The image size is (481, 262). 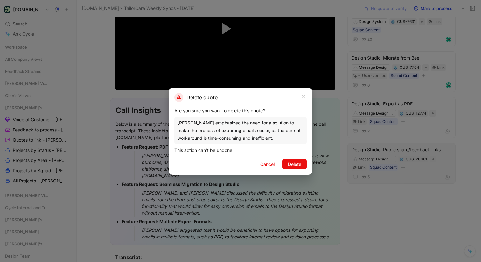 I want to click on button: Delete, so click(x=295, y=164).